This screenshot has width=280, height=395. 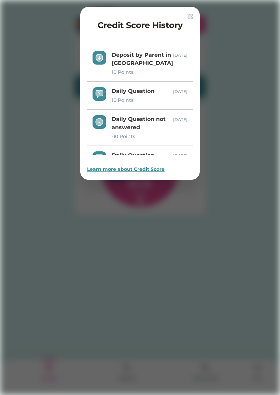 What do you see at coordinates (142, 123) in the screenshot?
I see `div: Daily Question not answered` at bounding box center [142, 123].